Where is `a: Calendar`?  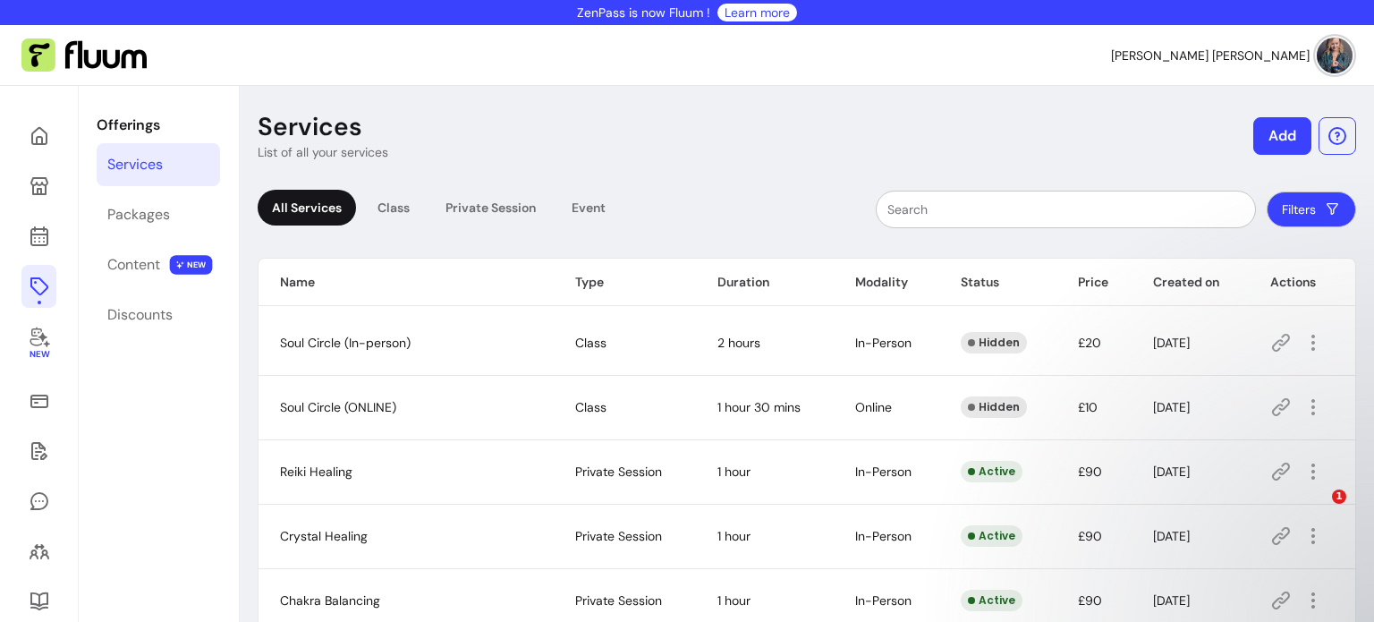
a: Calendar is located at coordinates (38, 236).